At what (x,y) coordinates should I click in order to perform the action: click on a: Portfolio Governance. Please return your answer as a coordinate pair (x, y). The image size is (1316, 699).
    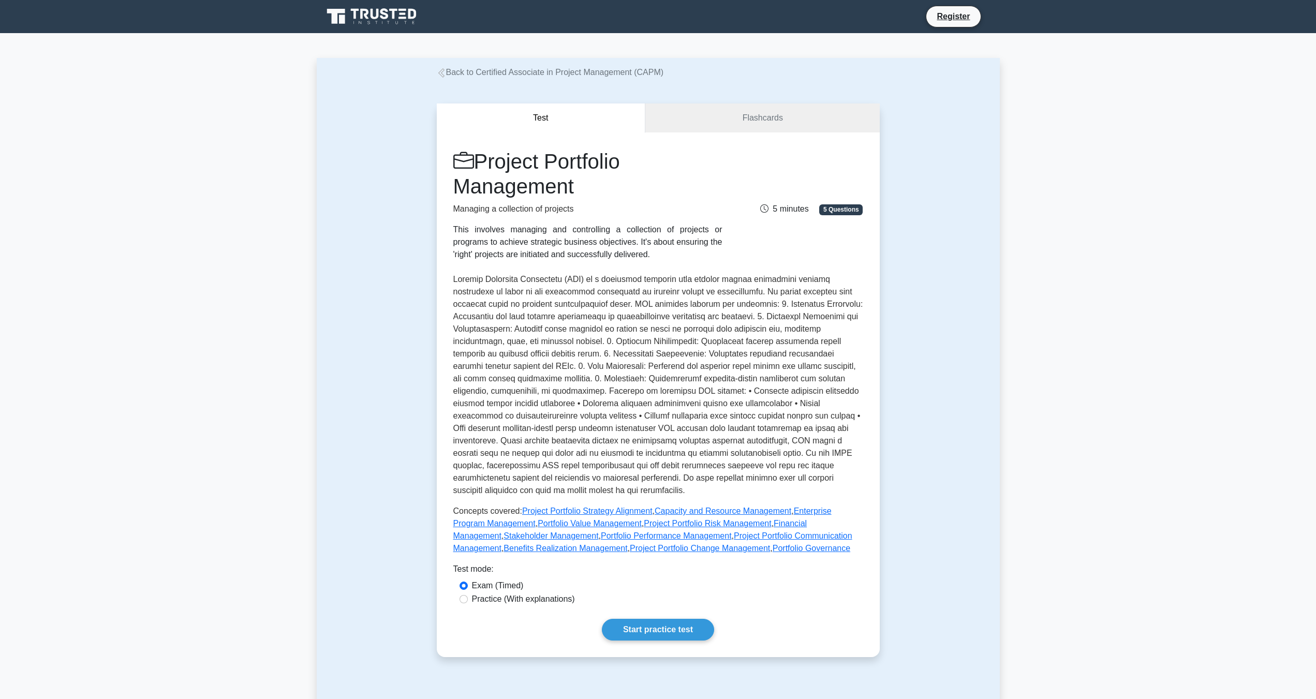
    Looking at the image, I should click on (811, 548).